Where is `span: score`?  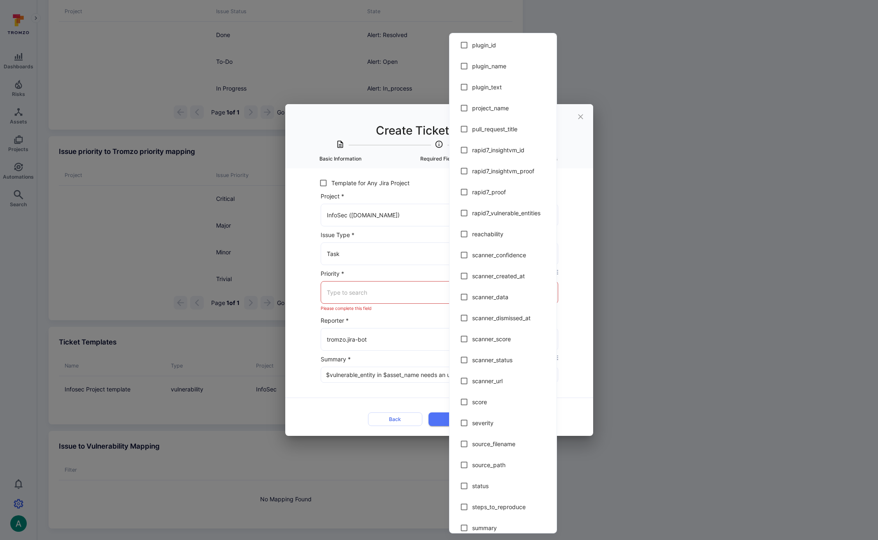 span: score is located at coordinates (511, 402).